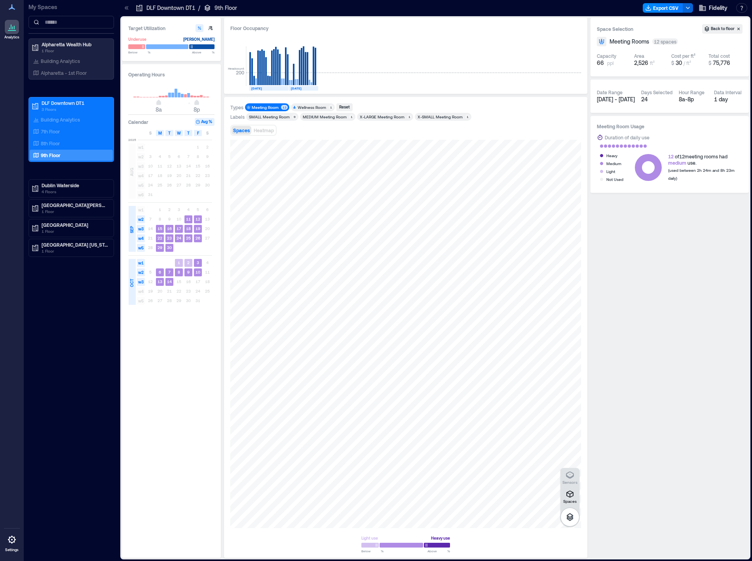  What do you see at coordinates (179, 262) in the screenshot?
I see `text: 1` at bounding box center [179, 262].